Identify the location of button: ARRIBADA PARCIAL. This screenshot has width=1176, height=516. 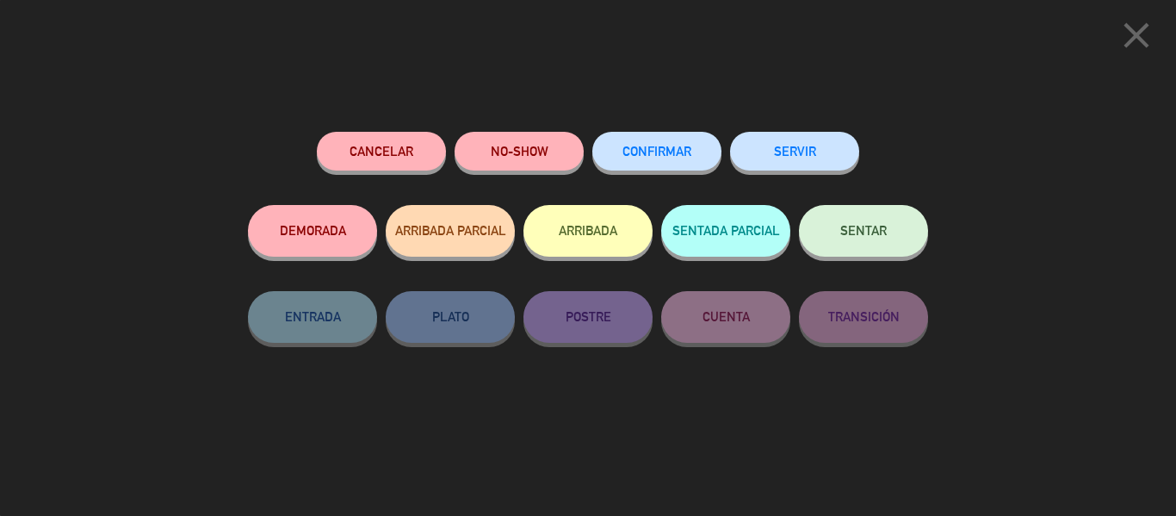
(450, 231).